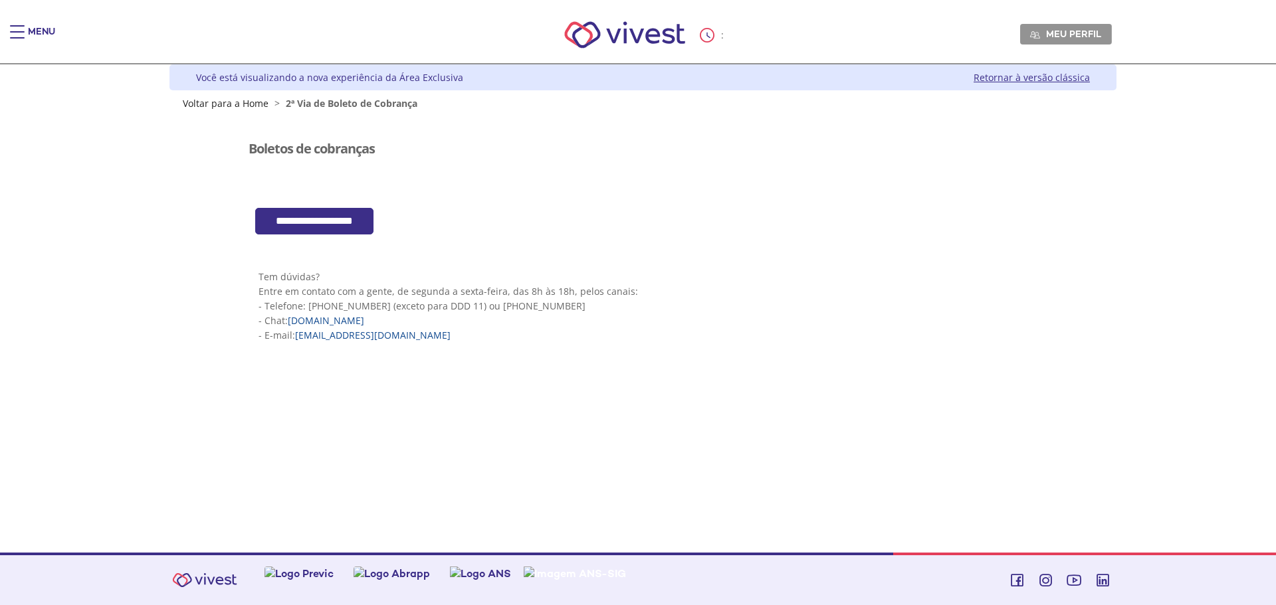 The image size is (1276, 605). I want to click on img: Imagem ANS-SIG, so click(575, 573).